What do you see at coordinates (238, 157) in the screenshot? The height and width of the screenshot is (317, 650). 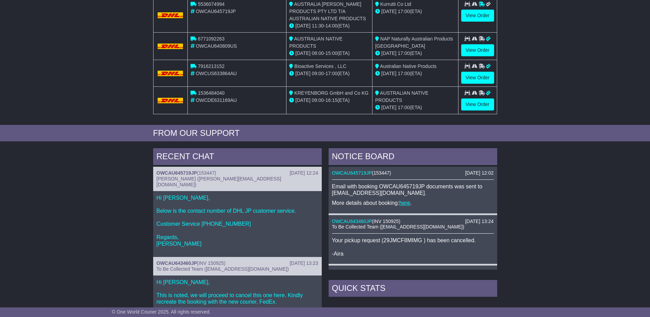 I see `div: RECENT CHAT` at bounding box center [238, 157].